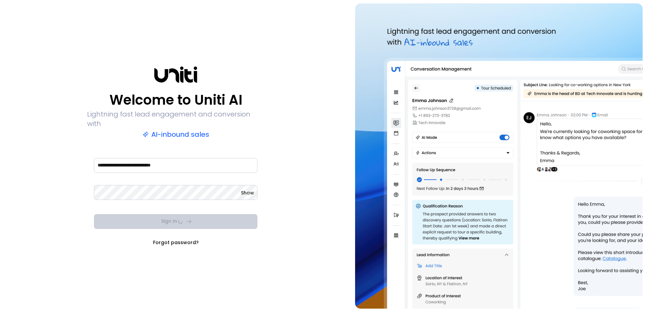 This screenshot has width=646, height=312. I want to click on p: AI-inbound sales, so click(176, 134).